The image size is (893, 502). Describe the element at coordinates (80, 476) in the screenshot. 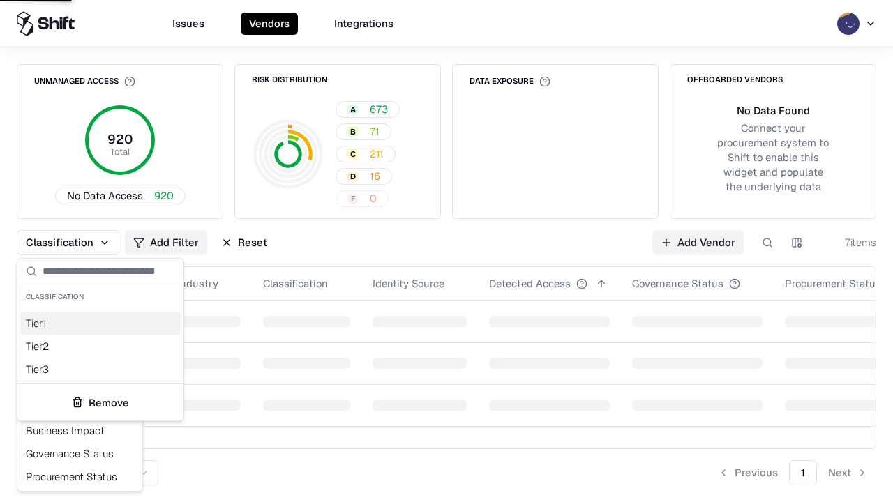

I see `div: Procurement Status` at that location.